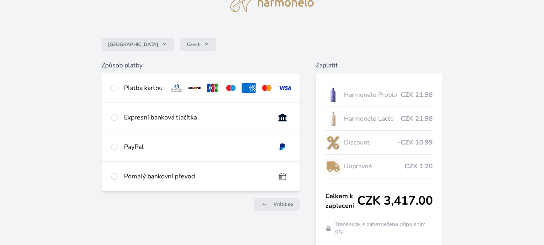 This screenshot has width=544, height=245. I want to click on span: Celkem k zaplacení, so click(341, 201).